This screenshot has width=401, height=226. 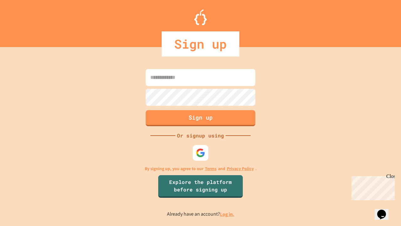 I want to click on a: Explore the platform before signing up, so click(x=200, y=186).